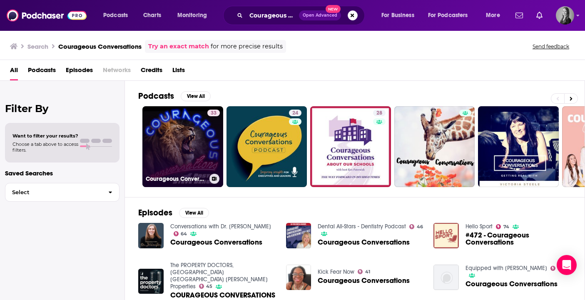  What do you see at coordinates (320, 15) in the screenshot?
I see `span: Open Advanced` at bounding box center [320, 15].